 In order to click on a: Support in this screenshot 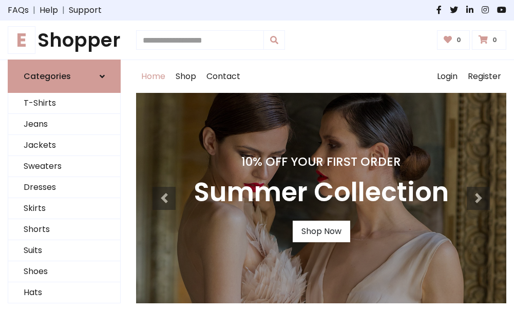, I will do `click(85, 10)`.